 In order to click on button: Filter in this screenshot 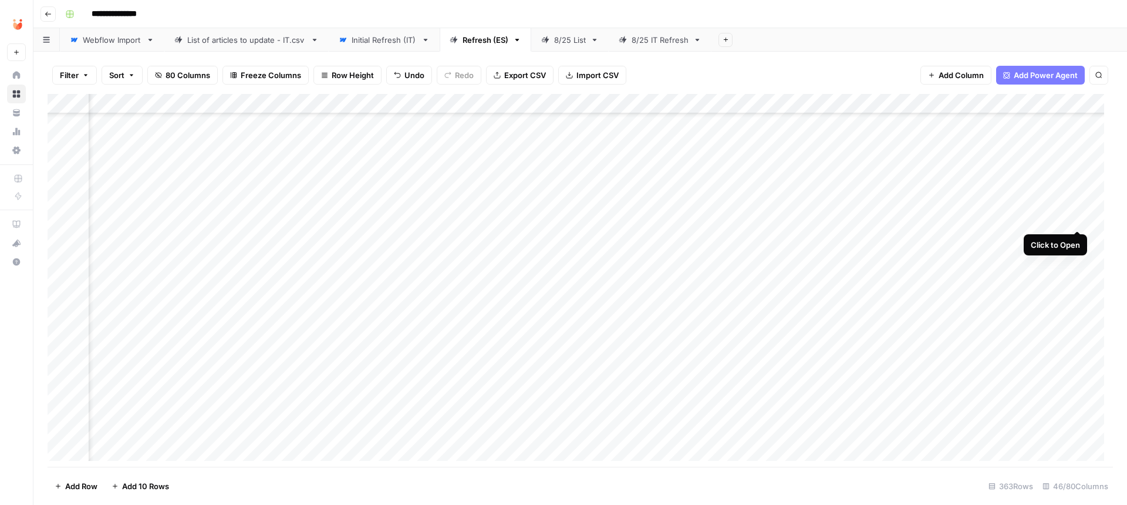, I will do `click(75, 75)`.